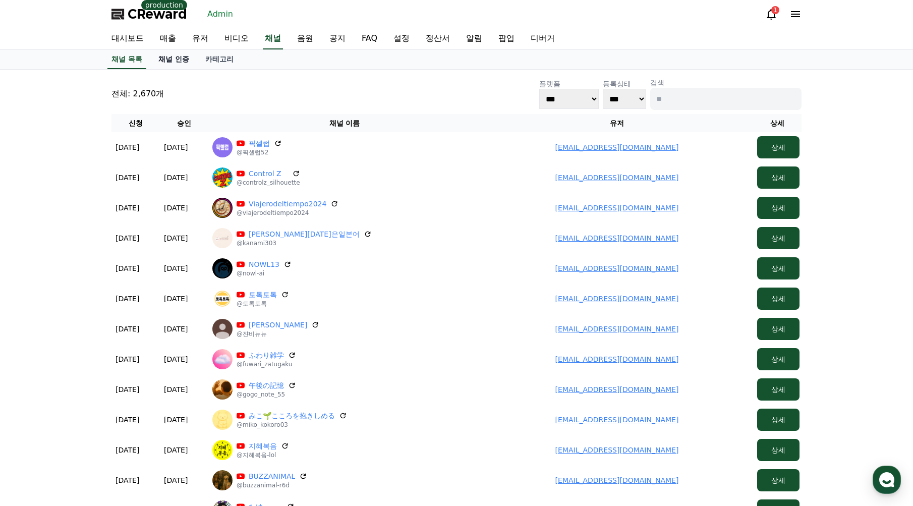  What do you see at coordinates (337, 39) in the screenshot?
I see `a: 공지` at bounding box center [337, 39].